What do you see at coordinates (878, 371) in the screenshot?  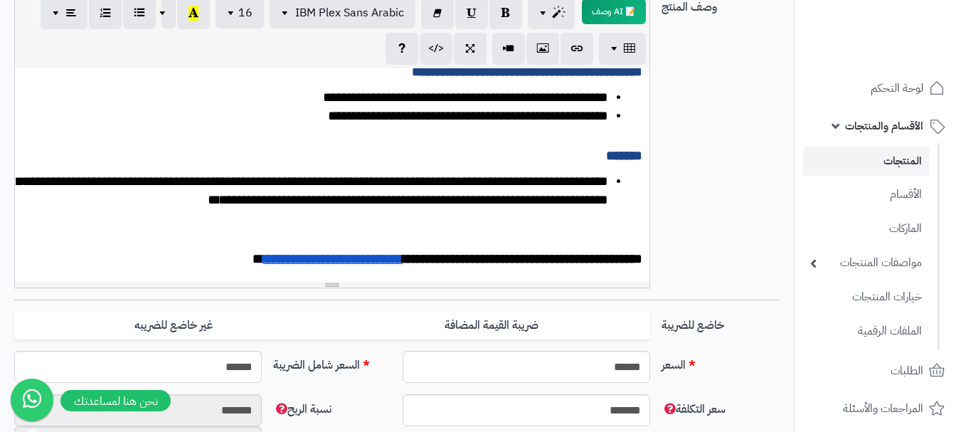 I see `a: الطلبات` at bounding box center [878, 371].